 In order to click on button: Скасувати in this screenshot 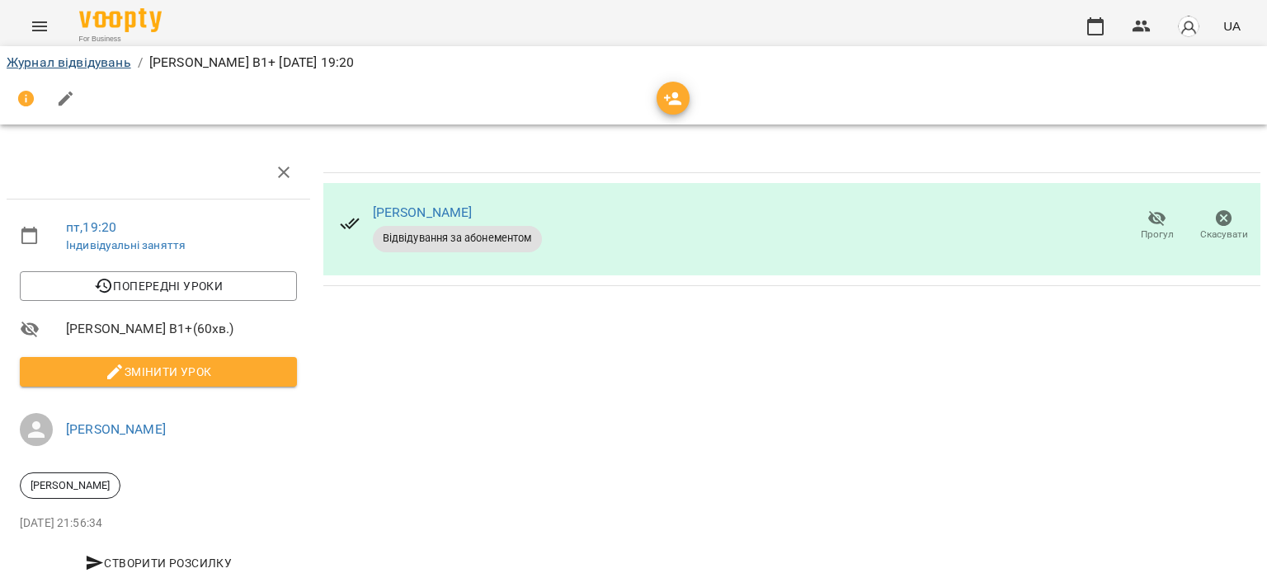, I will do `click(1224, 226)`.